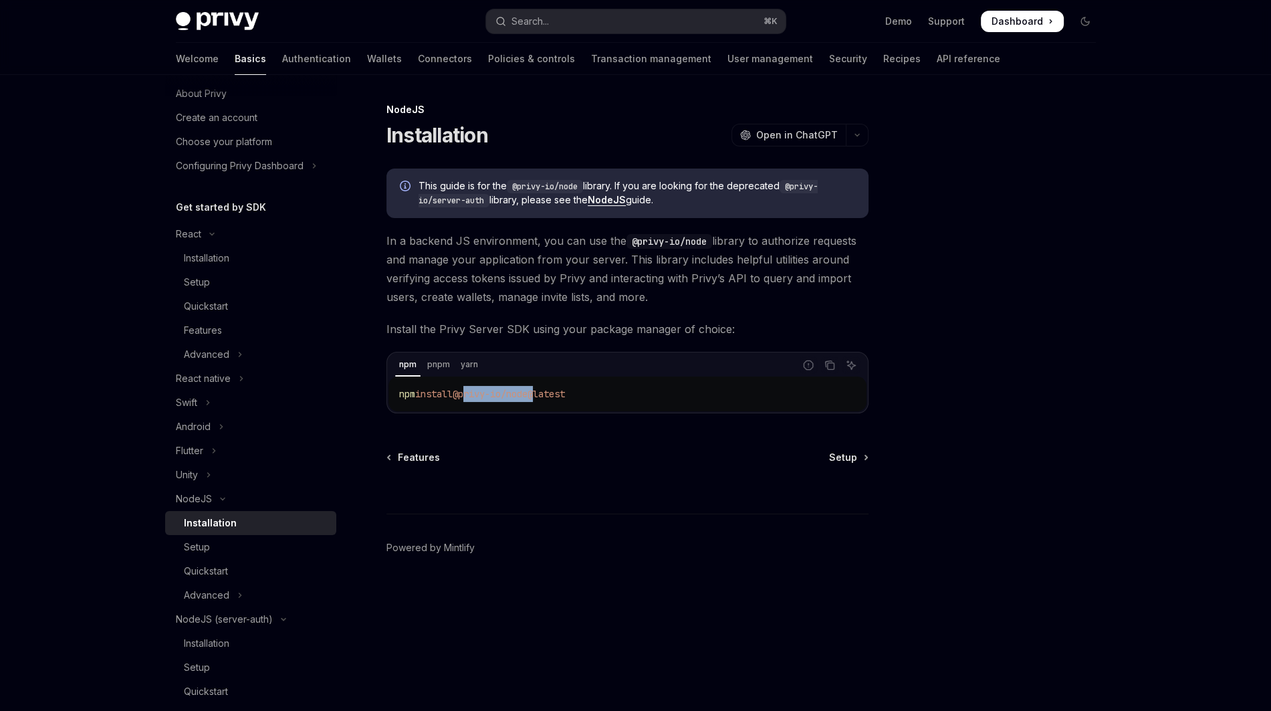  I want to click on button: Toggle Swift section, so click(251, 403).